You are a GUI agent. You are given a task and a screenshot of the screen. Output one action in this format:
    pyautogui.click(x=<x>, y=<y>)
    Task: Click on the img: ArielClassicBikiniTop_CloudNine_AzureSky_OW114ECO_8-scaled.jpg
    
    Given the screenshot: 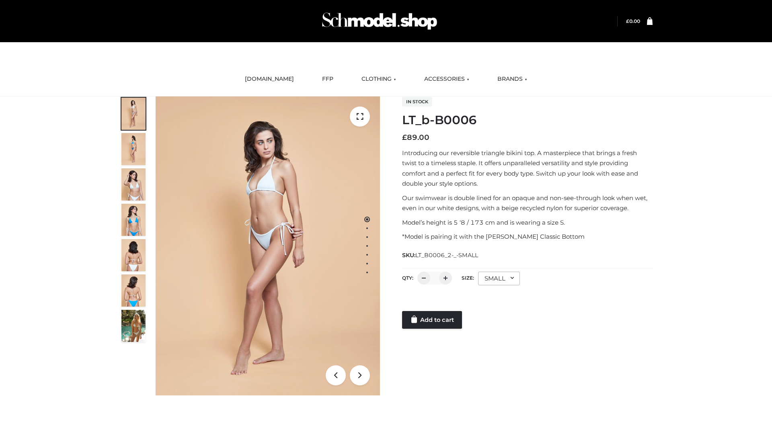 What is the action you would take?
    pyautogui.click(x=133, y=291)
    